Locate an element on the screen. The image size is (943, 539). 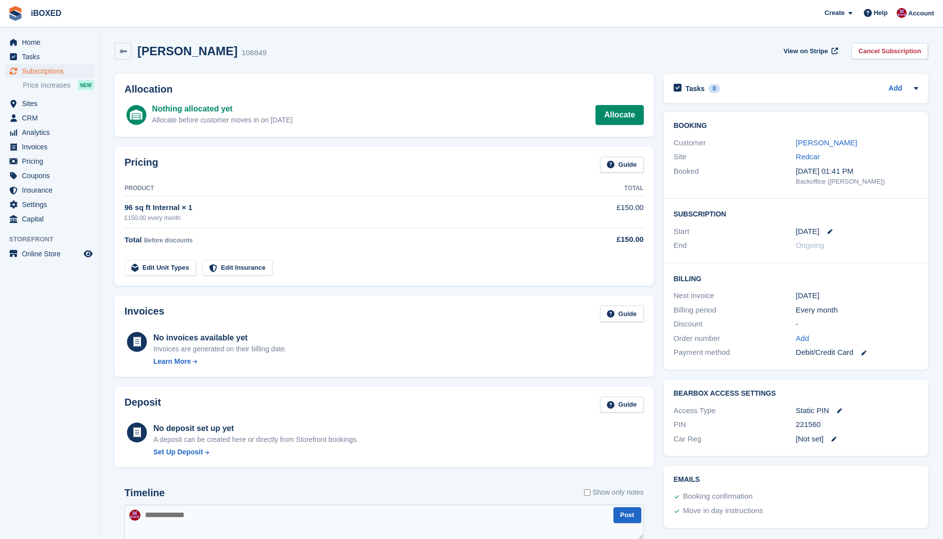
h2: Invoices is located at coordinates (144, 314).